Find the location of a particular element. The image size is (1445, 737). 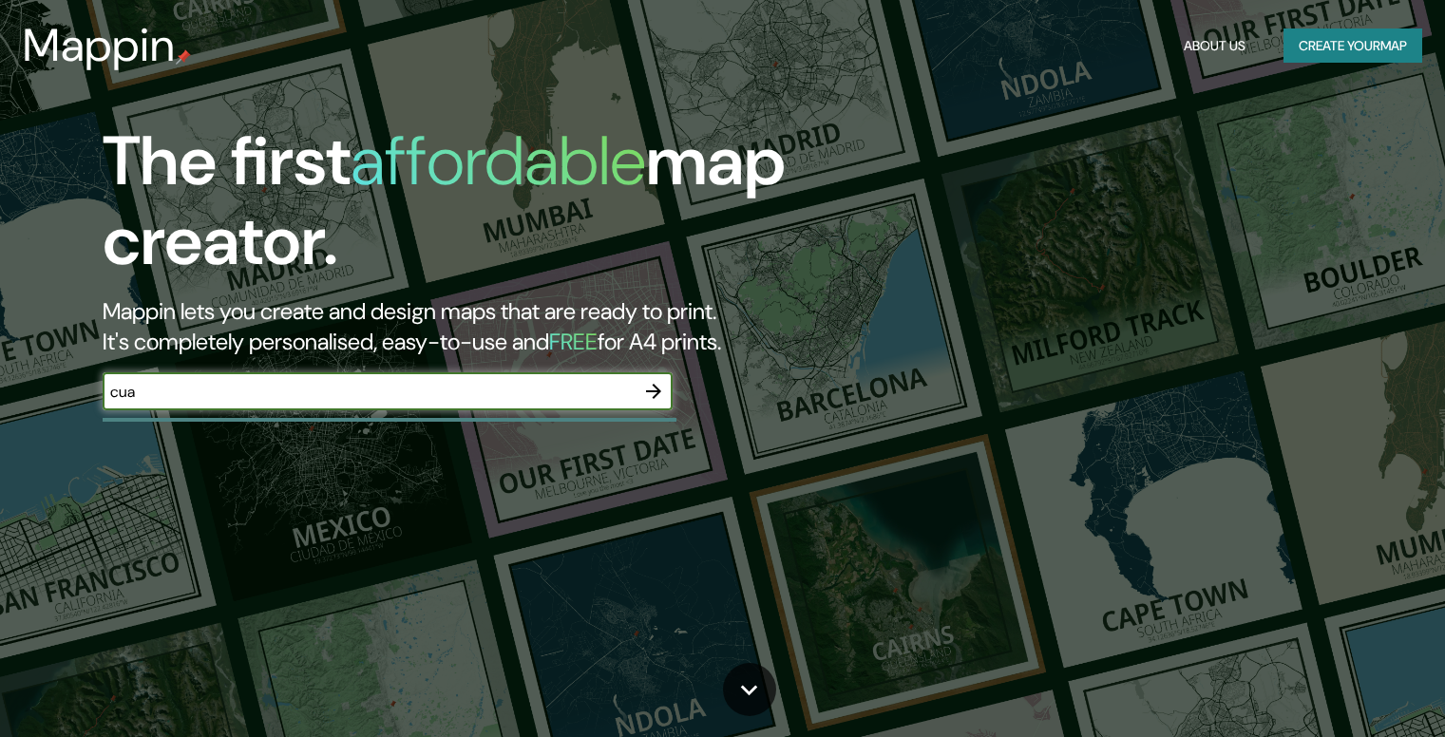

button: Create yourmap is located at coordinates (1353, 46).